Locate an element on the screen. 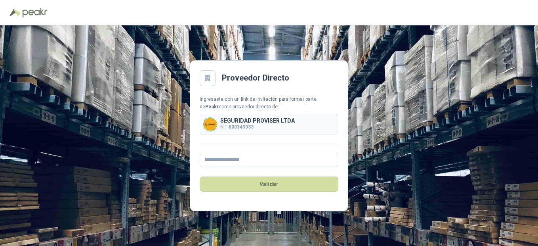 The width and height of the screenshot is (538, 246). img: Company Logo is located at coordinates (210, 124).